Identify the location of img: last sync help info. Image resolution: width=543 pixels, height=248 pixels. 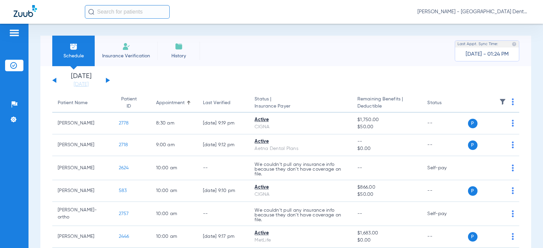
(514, 44).